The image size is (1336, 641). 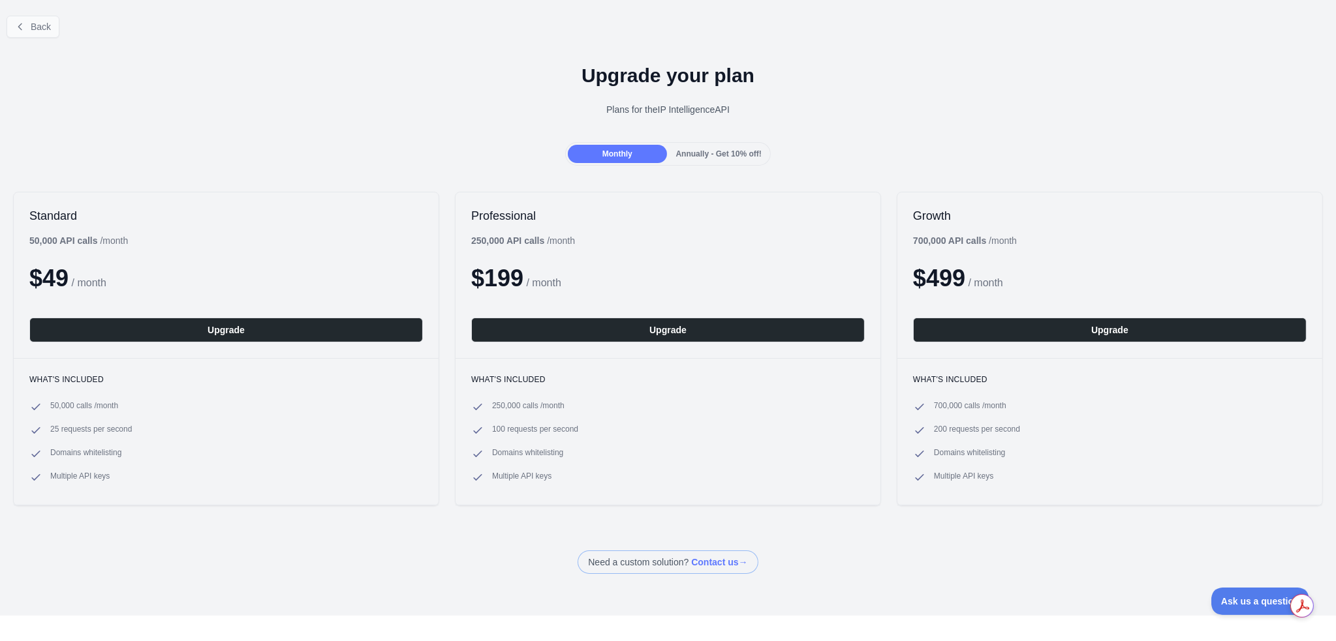 What do you see at coordinates (508, 241) in the screenshot?
I see `b: 250,000 API calls` at bounding box center [508, 241].